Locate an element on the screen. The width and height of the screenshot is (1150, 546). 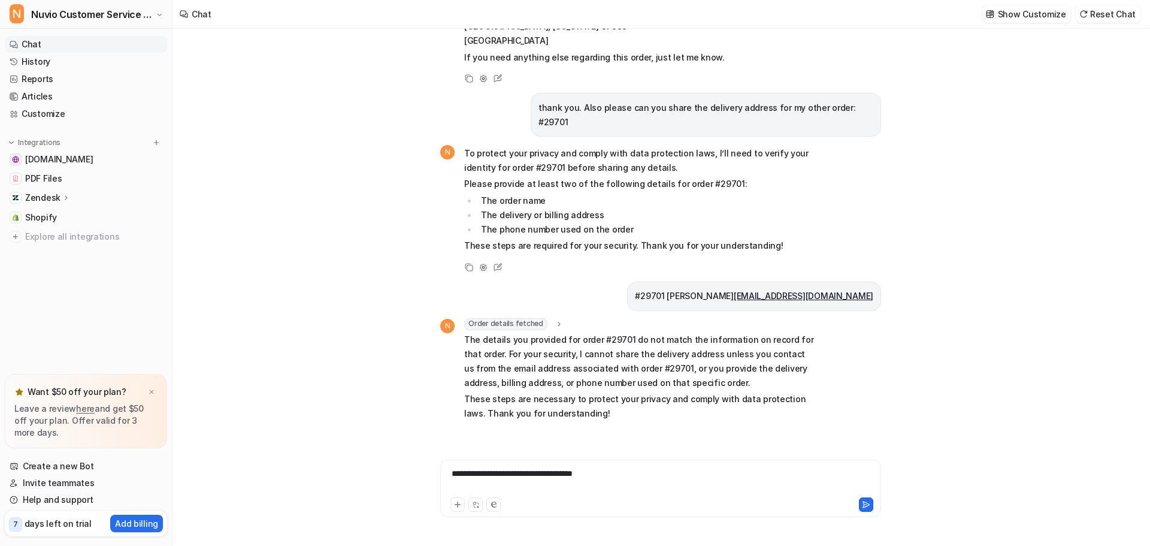
img: customize is located at coordinates (990, 14).